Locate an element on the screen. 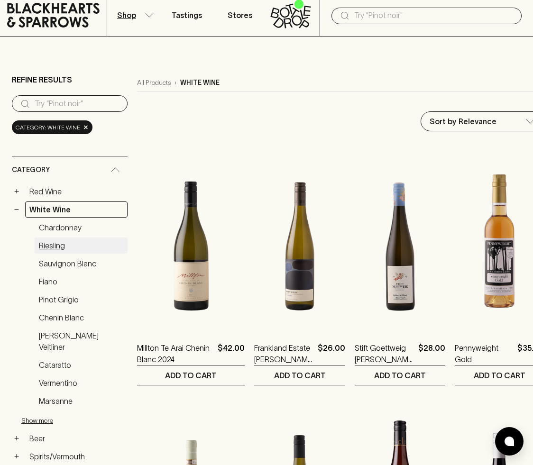 This screenshot has height=465, width=533. p: Millton Te Arai Chenin Blanc 2024 is located at coordinates (176, 354).